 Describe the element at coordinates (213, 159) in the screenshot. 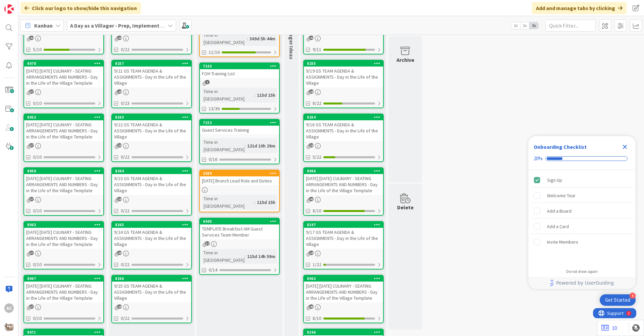

I see `span: 0/16` at that location.